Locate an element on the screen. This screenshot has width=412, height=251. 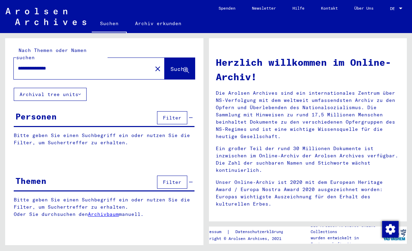
p: Unser Online-Archiv ist 2020 mit dem European Heritage Award / Europa Nostra Award 2020 ausgezeic... is located at coordinates (308, 193).